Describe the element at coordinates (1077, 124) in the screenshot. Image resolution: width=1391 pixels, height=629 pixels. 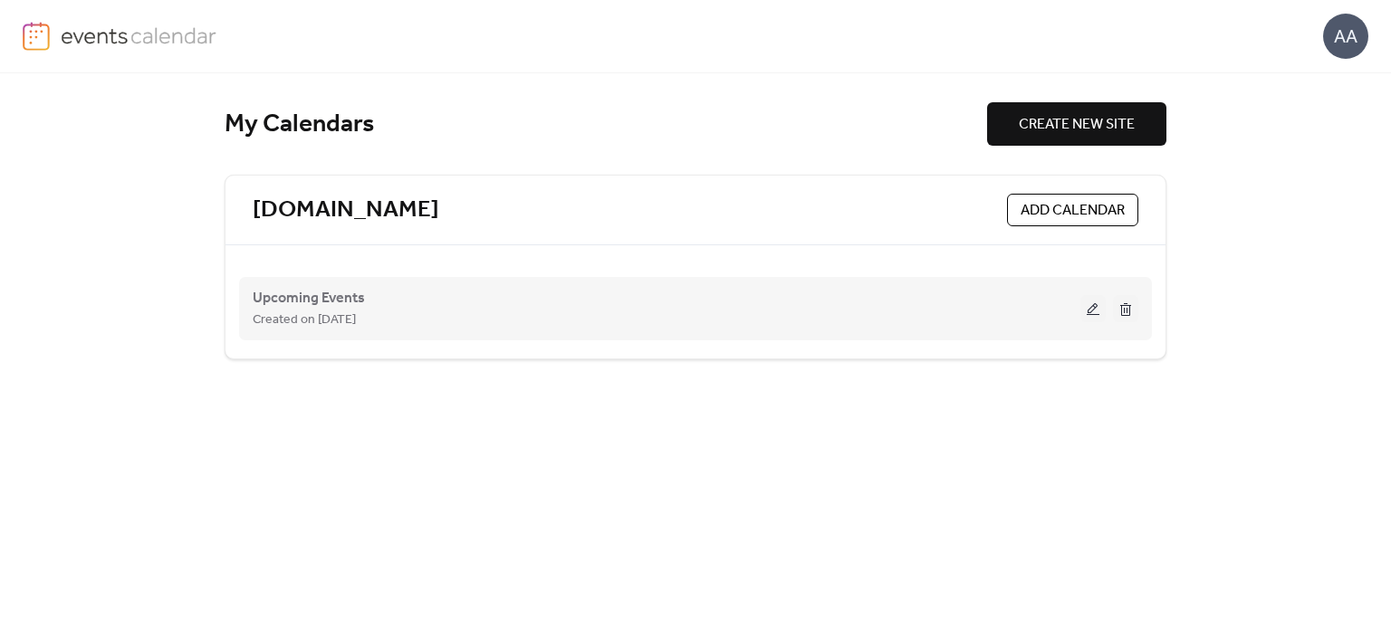
I see `button: CREATE NEW SITE` at that location.